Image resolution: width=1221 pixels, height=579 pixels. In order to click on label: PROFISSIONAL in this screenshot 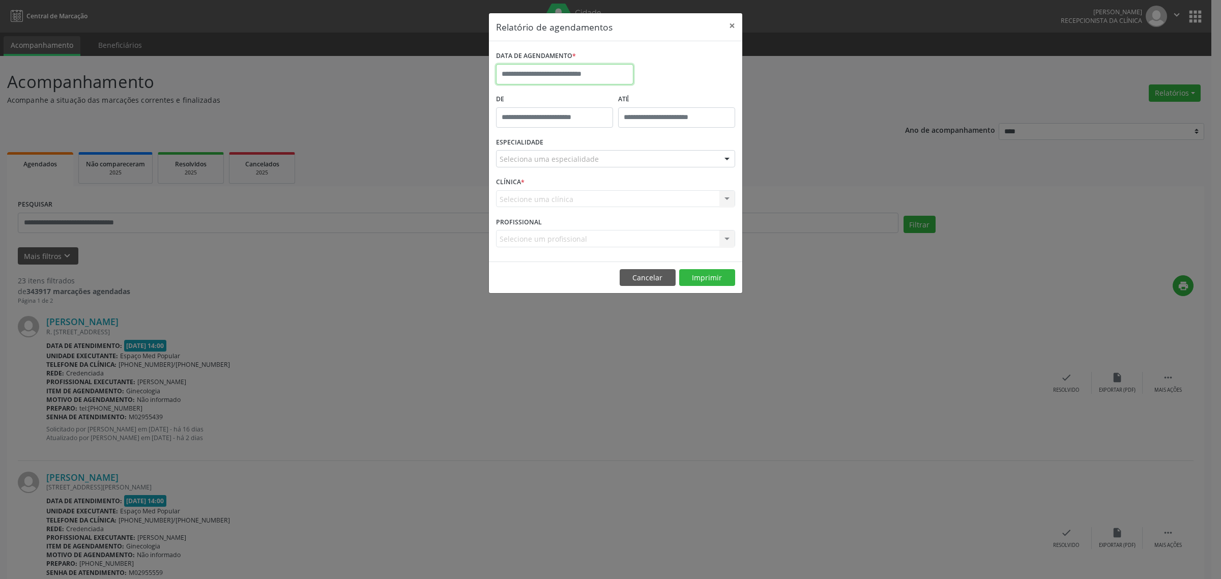, I will do `click(519, 222)`.